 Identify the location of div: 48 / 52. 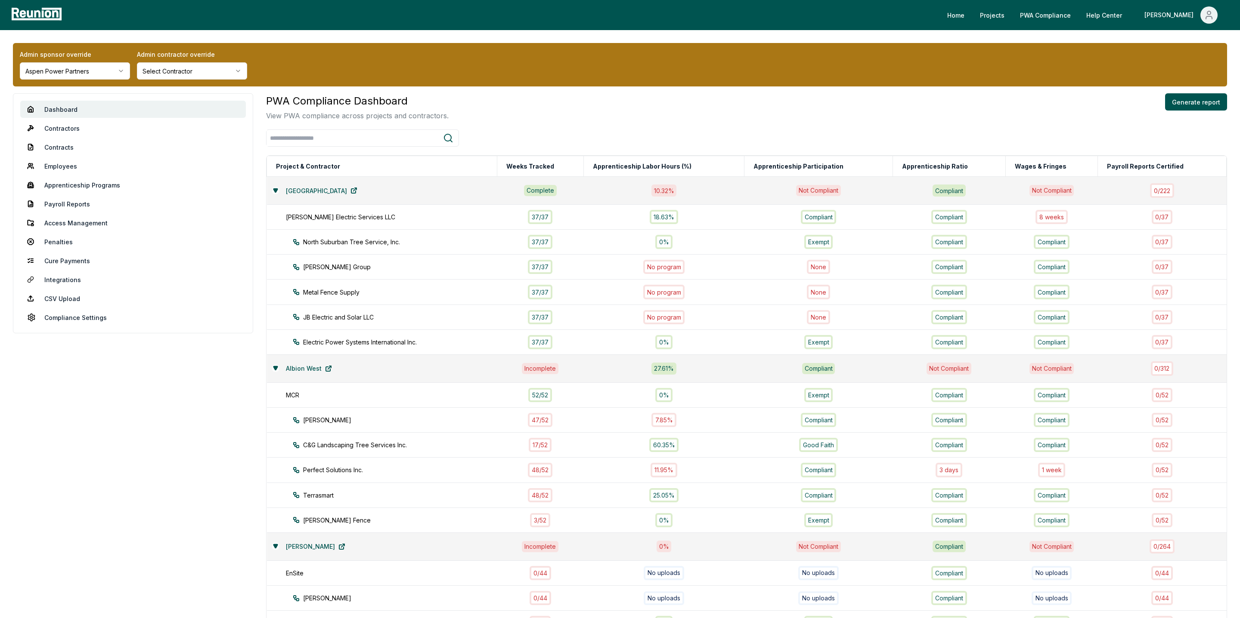
(540, 495).